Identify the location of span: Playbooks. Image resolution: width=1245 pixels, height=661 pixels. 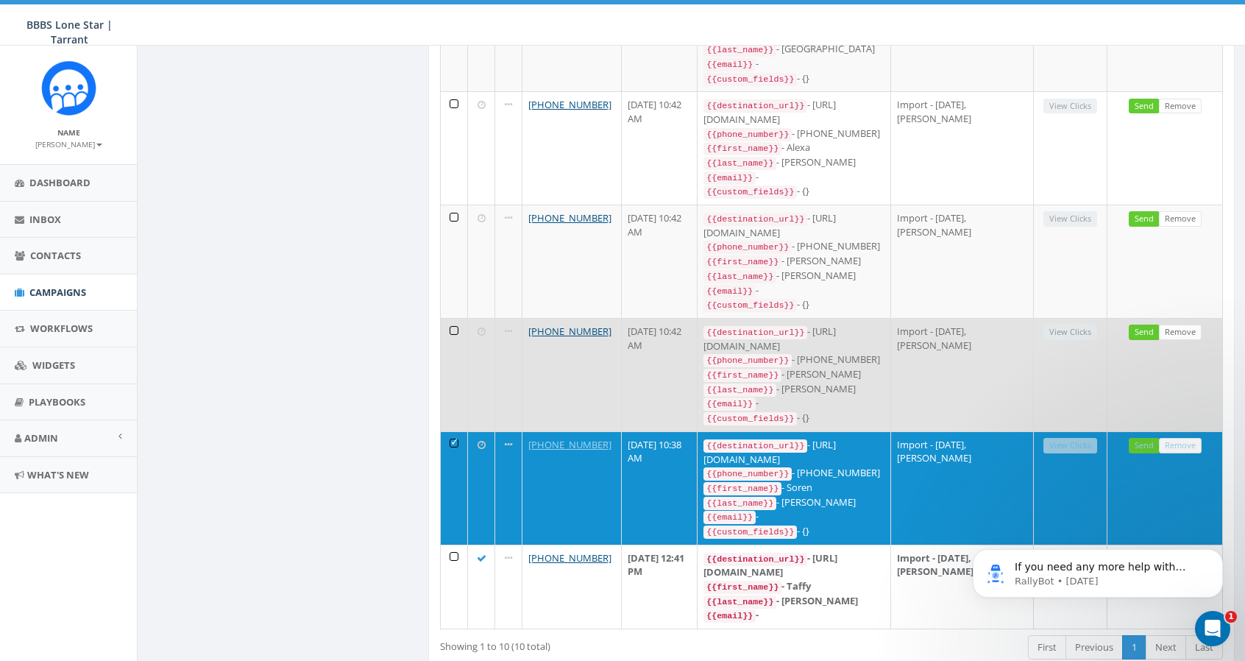
(57, 402).